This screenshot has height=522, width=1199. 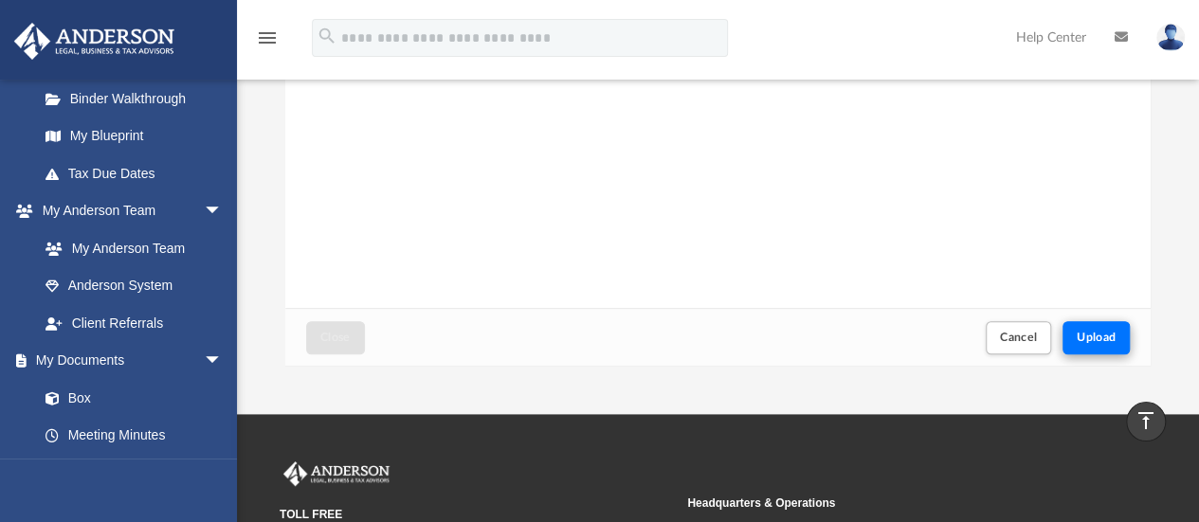 I want to click on a: vertical_align_top, so click(x=1146, y=422).